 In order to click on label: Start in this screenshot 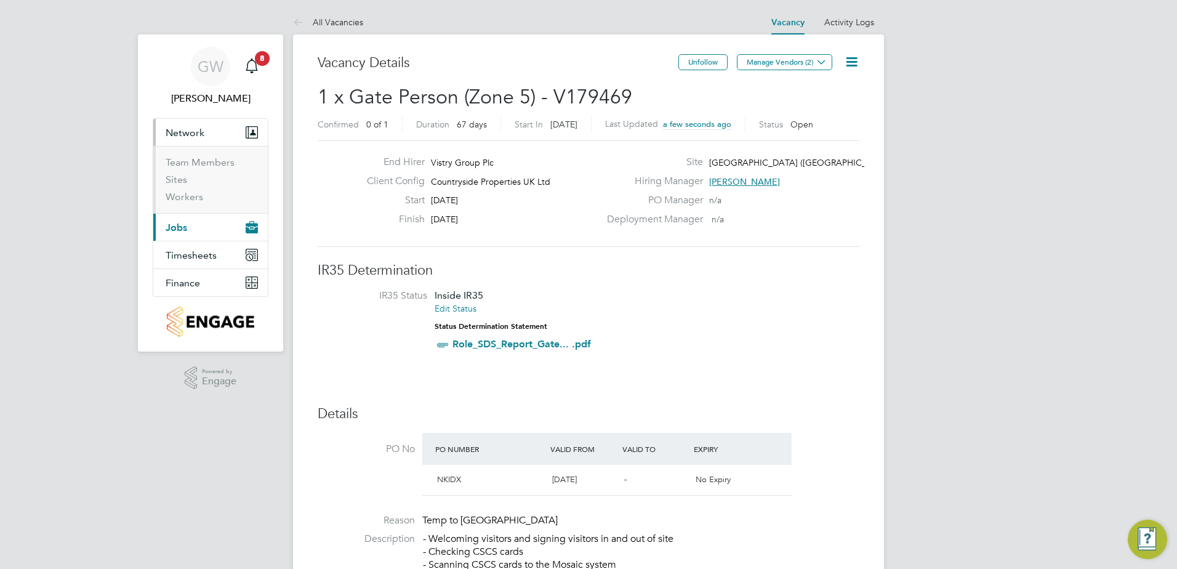, I will do `click(391, 200)`.